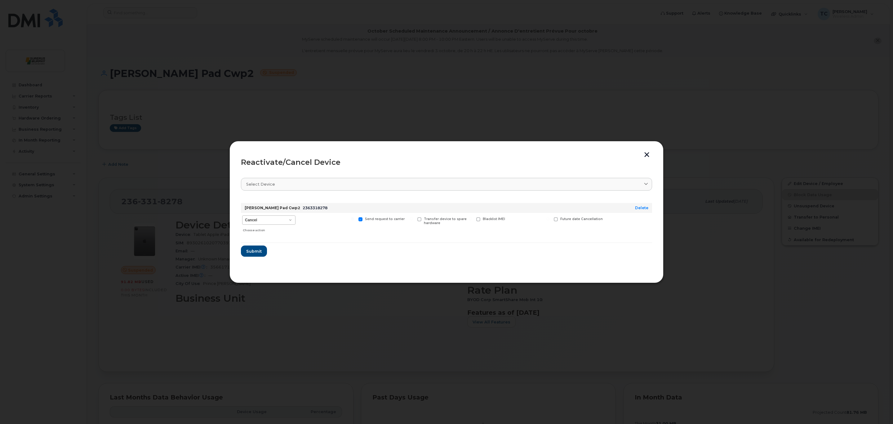 This screenshot has height=424, width=893. What do you see at coordinates (269, 229) in the screenshot?
I see `div: Choose action` at bounding box center [269, 229].